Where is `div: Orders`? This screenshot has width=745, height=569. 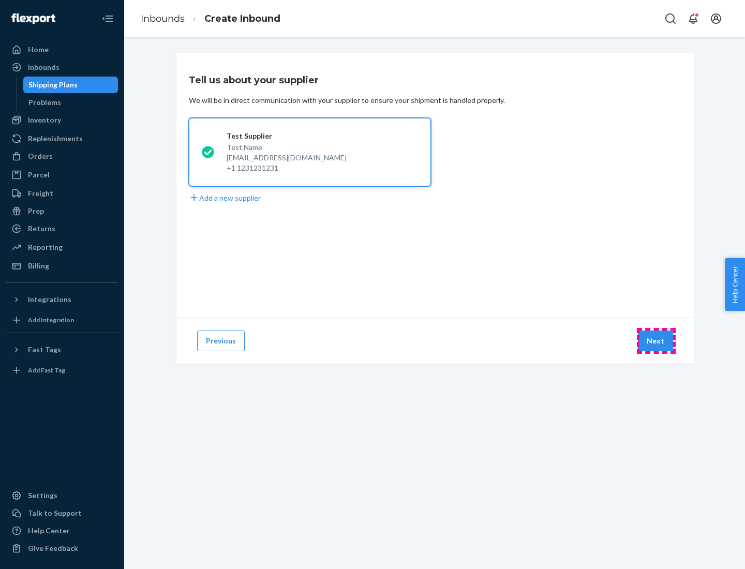 div: Orders is located at coordinates (40, 156).